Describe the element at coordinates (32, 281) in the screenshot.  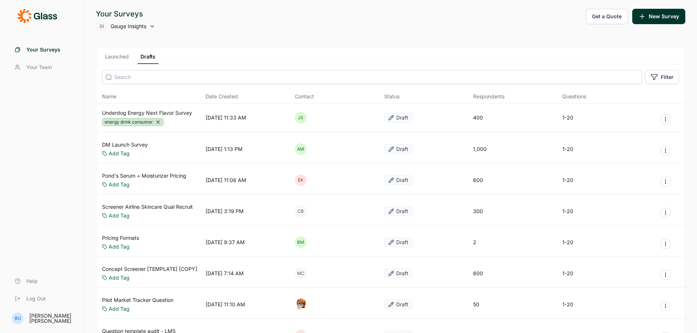
I see `span: Help` at that location.